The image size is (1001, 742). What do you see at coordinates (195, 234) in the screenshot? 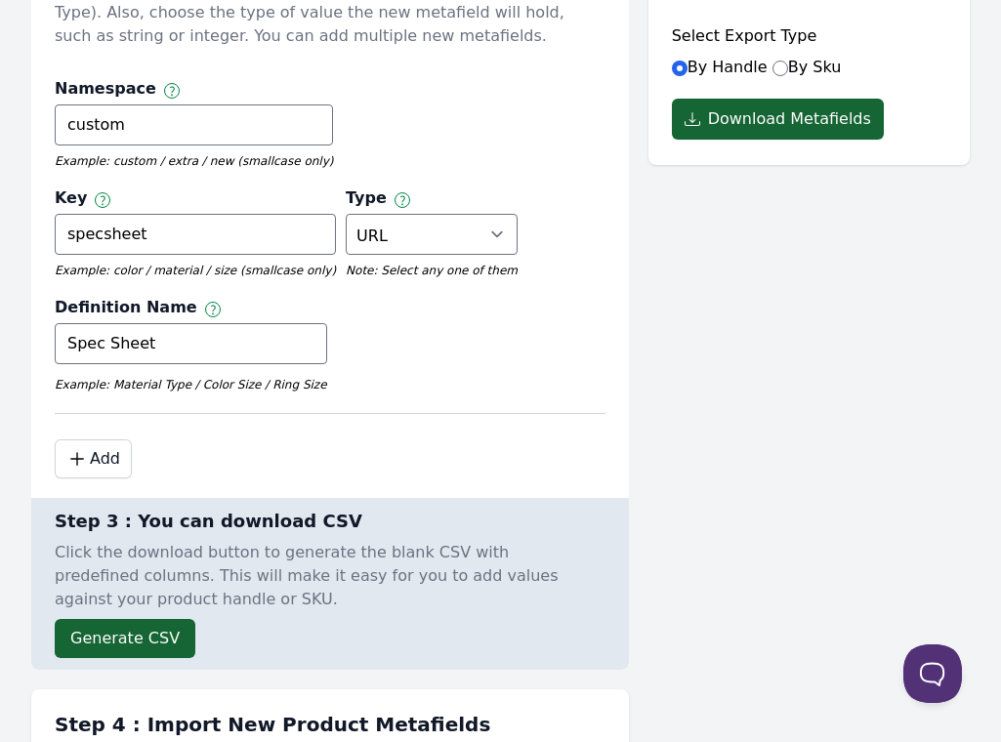
I see `input: Key` at bounding box center [195, 234].